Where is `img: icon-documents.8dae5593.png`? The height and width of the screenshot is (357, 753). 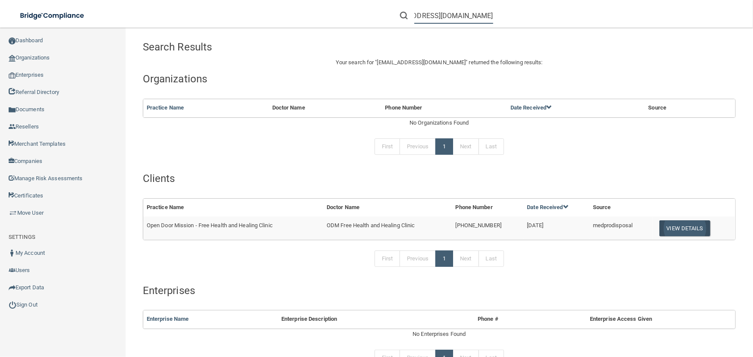
img: icon-documents.8dae5593.png is located at coordinates (12, 110).